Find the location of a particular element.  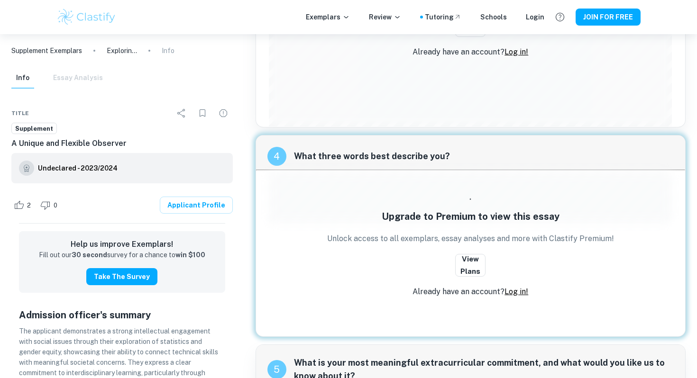

img: Clastify logo is located at coordinates (86, 17).